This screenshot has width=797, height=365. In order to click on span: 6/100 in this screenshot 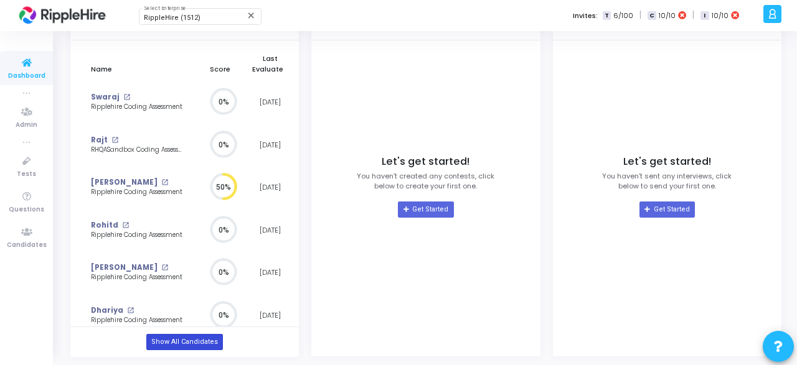, I will do `click(623, 16)`.